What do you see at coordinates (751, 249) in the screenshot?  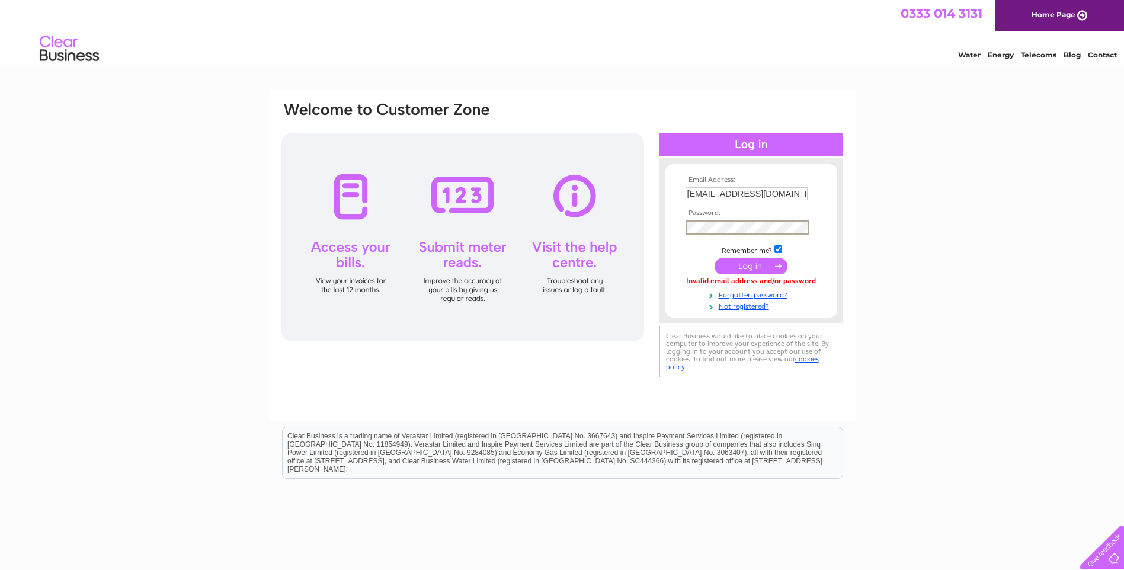 I see `td: Remember me?` at bounding box center [751, 249].